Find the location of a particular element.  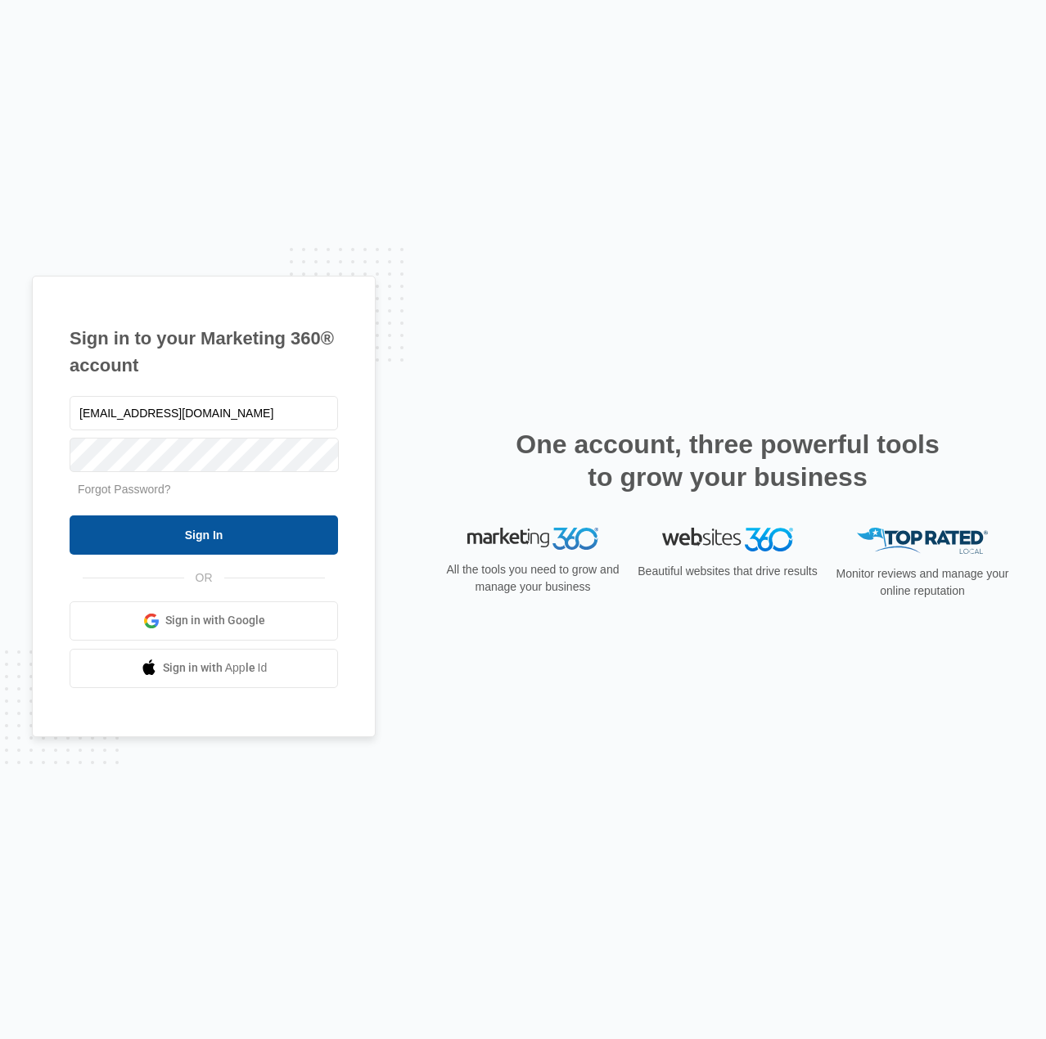

h1: Sign in to your Marketing 360® account is located at coordinates (204, 352).